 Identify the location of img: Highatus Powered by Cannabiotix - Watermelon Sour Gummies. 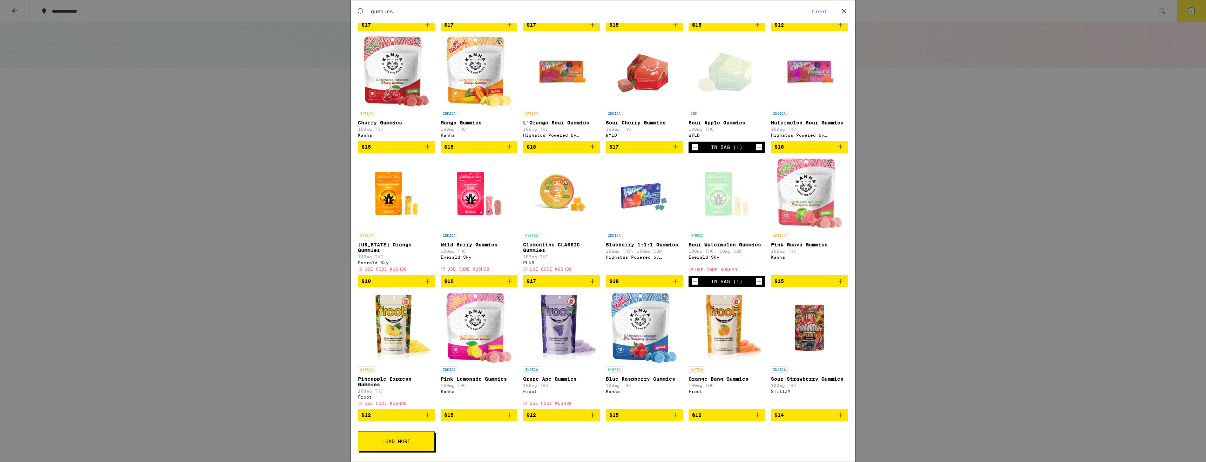
(810, 72).